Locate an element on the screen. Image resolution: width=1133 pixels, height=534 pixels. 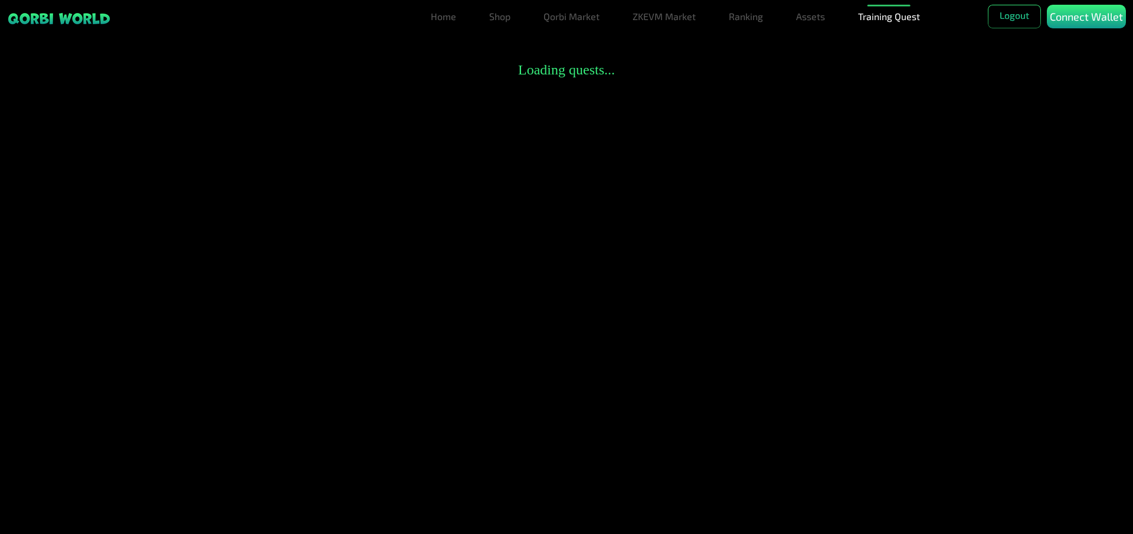
button: Logout is located at coordinates (1015, 17).